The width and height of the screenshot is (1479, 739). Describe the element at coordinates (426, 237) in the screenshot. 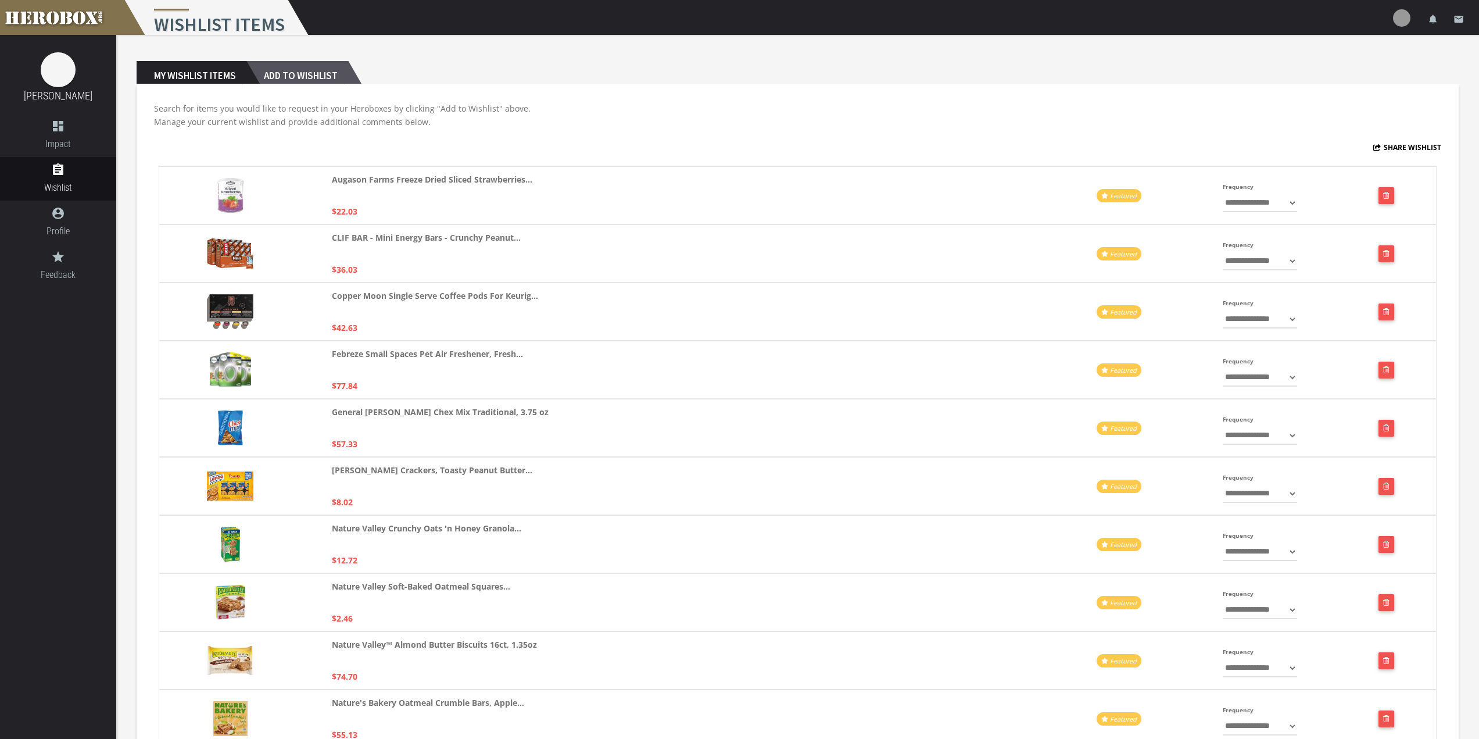

I see `strong: CLIF BAR - Mini Energy Bars - Crunchy Peanut...` at that location.